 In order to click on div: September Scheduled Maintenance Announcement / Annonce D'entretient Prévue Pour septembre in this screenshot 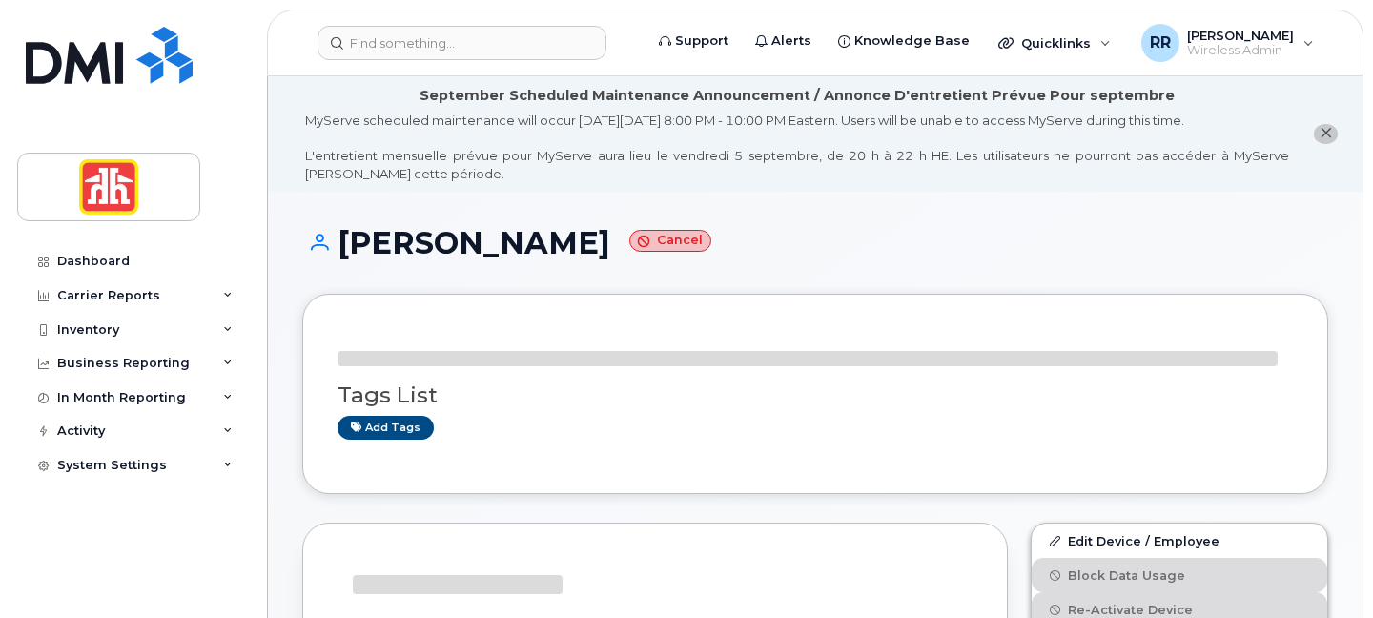, I will do `click(797, 95)`.